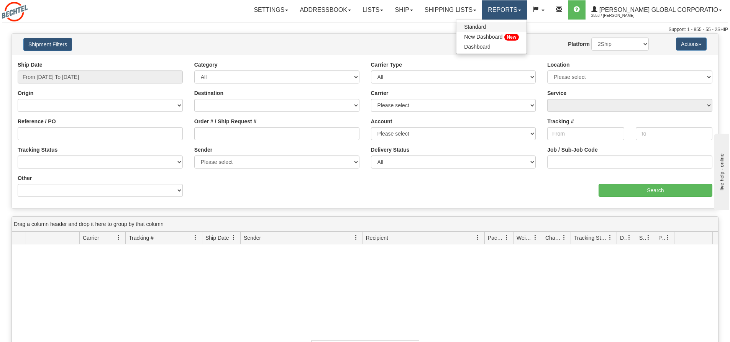 This screenshot has height=342, width=730. Describe the element at coordinates (535, 238) in the screenshot. I see `a: Weight filter column settings` at that location.